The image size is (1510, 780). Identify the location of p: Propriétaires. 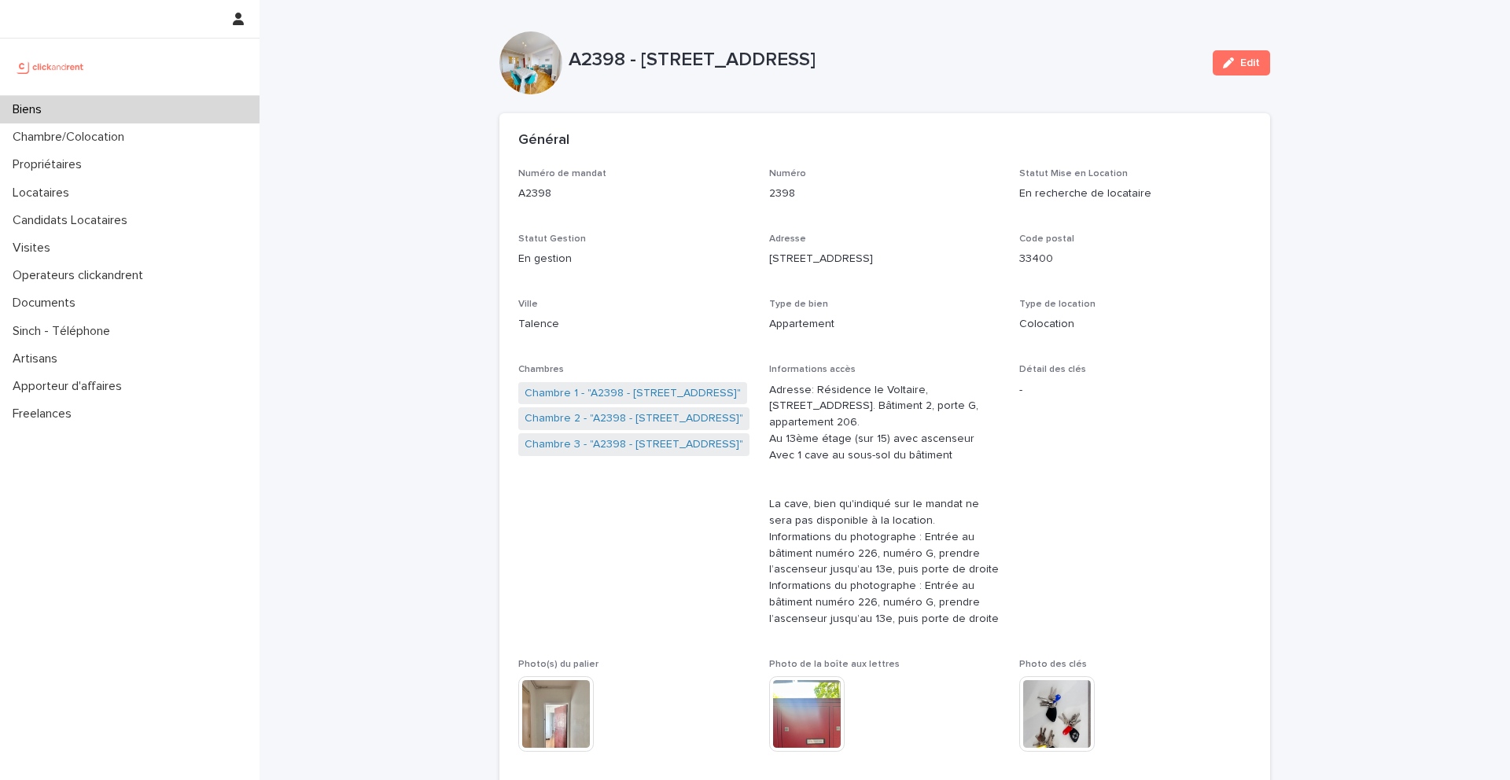
(50, 164).